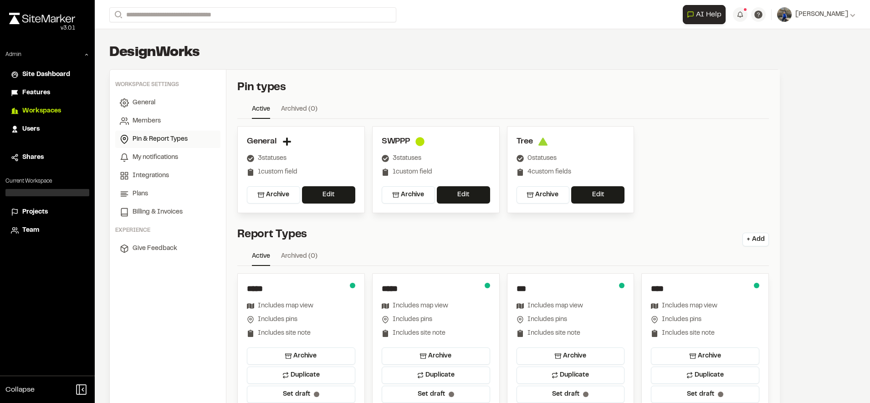 This screenshot has height=403, width=870. Describe the element at coordinates (709, 15) in the screenshot. I see `span: AI Help` at that location.